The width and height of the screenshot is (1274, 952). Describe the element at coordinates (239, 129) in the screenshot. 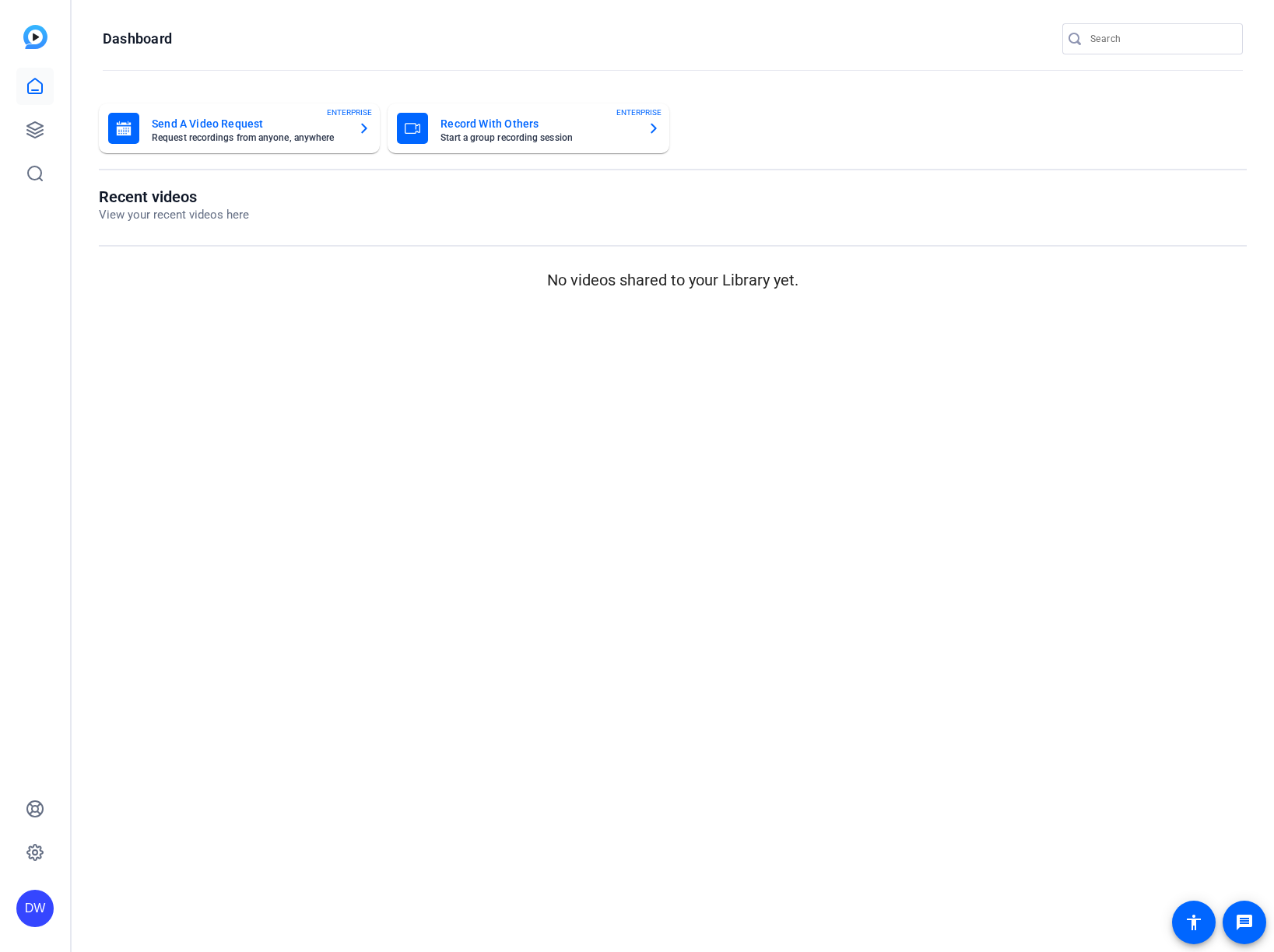

I see `button: Send A Video RequestRequest recordings from anyone, anywhereENTERPRISE` at that location.